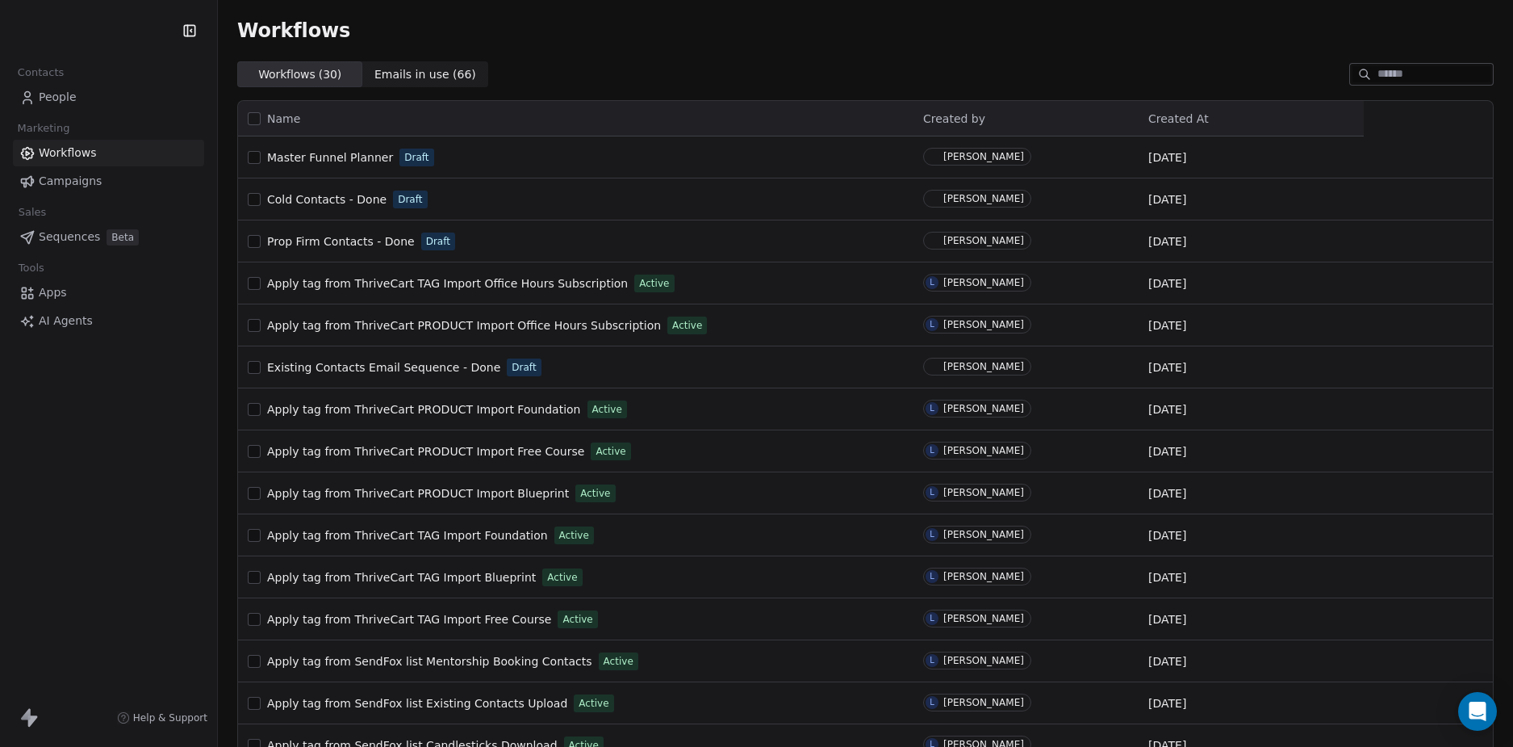 The height and width of the screenshot is (747, 1513). I want to click on a: Help & Support, so click(162, 717).